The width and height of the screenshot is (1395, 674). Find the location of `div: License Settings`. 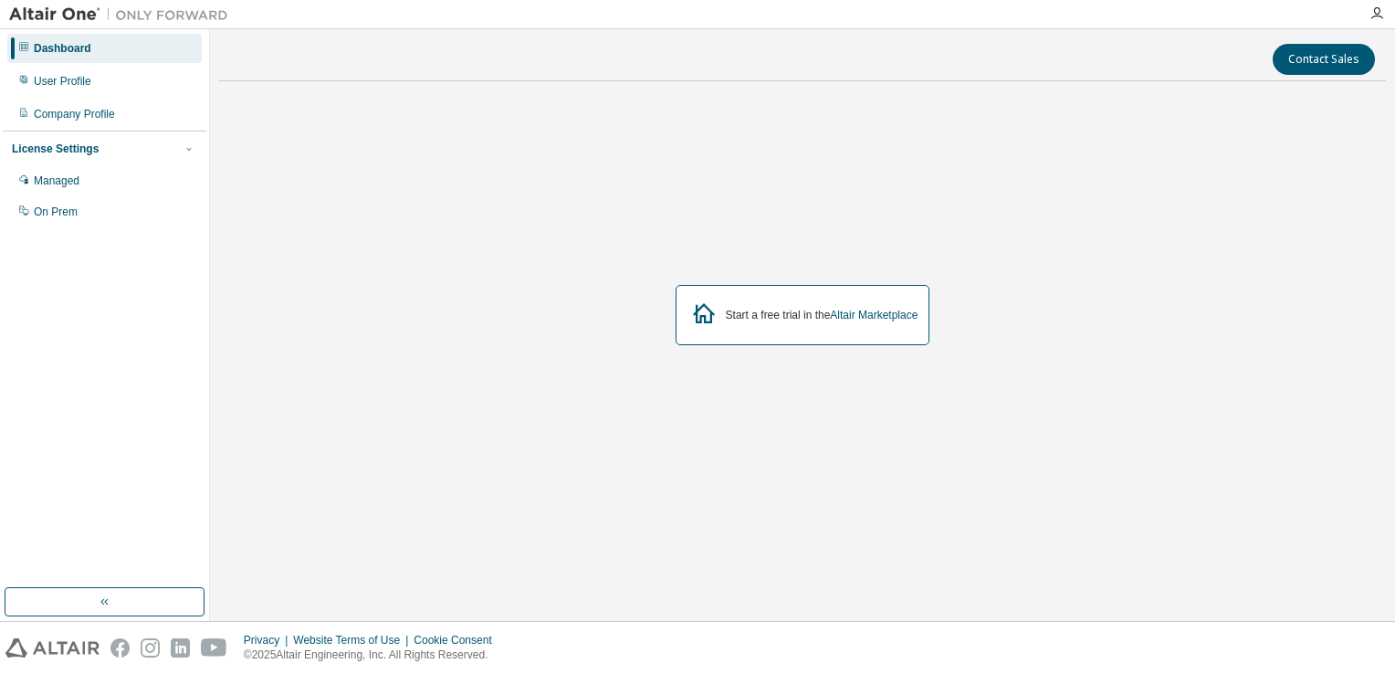

div: License Settings is located at coordinates (55, 149).